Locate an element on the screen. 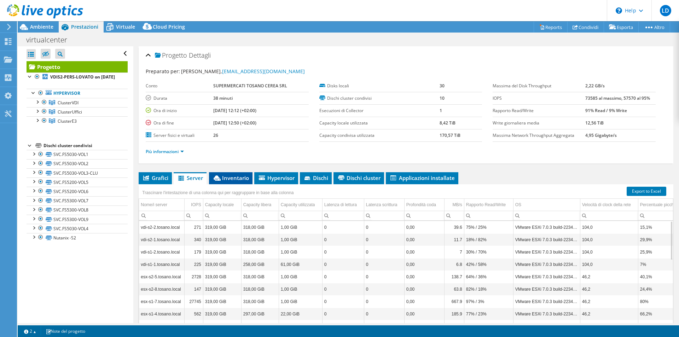  td: Column MB/s, Value 63.8 is located at coordinates (454, 289).